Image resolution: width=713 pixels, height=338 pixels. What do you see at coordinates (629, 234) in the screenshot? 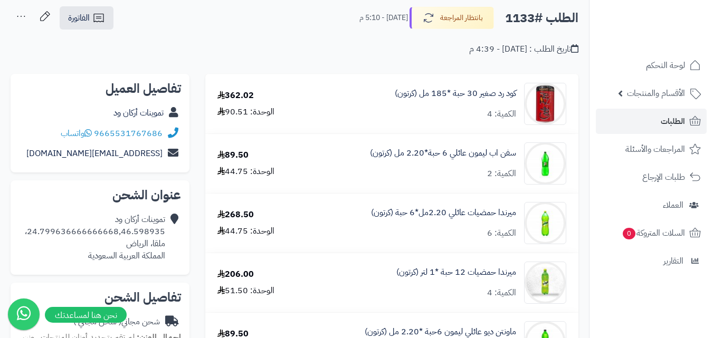
I see `span: 0` at bounding box center [629, 234].